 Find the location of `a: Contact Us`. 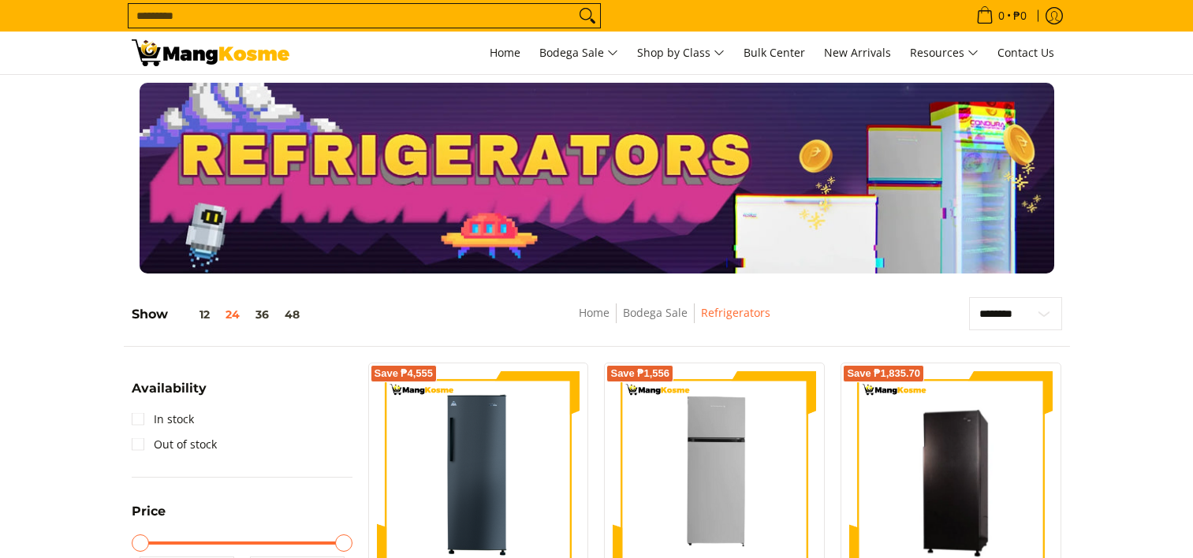

a: Contact Us is located at coordinates (1026, 53).